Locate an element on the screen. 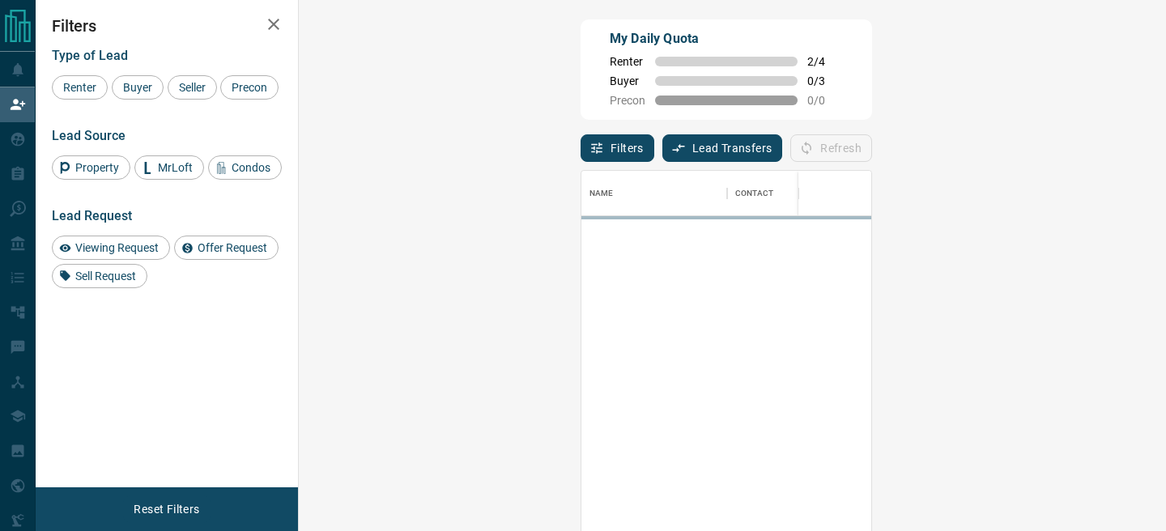 The height and width of the screenshot is (531, 1166). span: Property is located at coordinates (97, 168).